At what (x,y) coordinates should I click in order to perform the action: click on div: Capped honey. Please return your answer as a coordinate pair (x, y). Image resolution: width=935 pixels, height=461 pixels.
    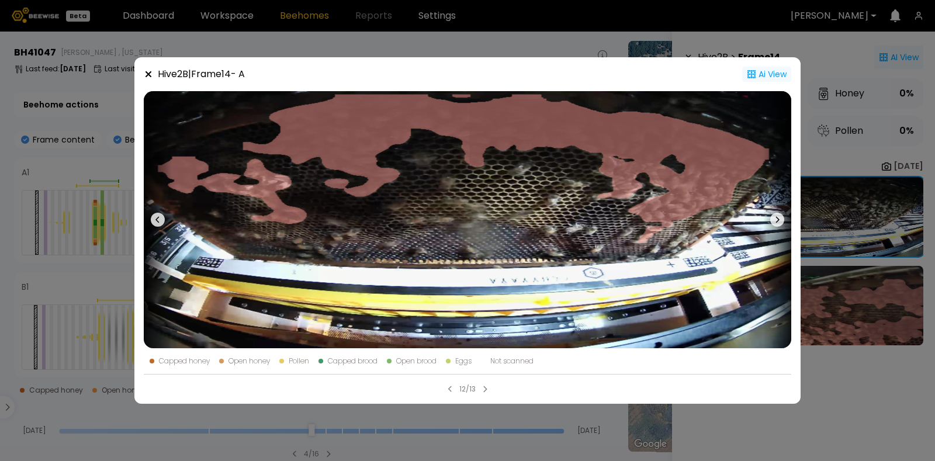
    Looking at the image, I should click on (184, 361).